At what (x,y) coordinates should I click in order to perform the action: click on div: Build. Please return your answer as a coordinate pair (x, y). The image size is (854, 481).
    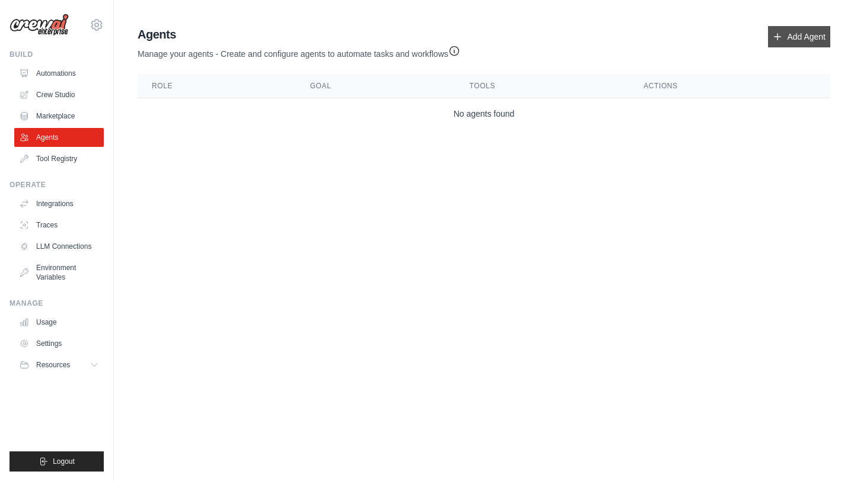
    Looking at the image, I should click on (56, 55).